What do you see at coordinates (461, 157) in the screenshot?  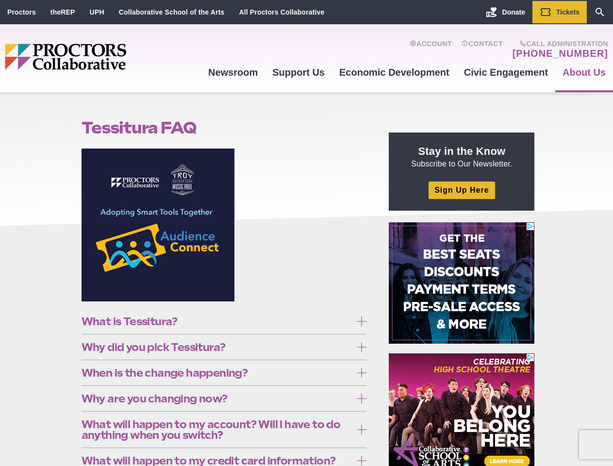 I see `p: Subscribe to Our Newsletter.` at bounding box center [461, 157].